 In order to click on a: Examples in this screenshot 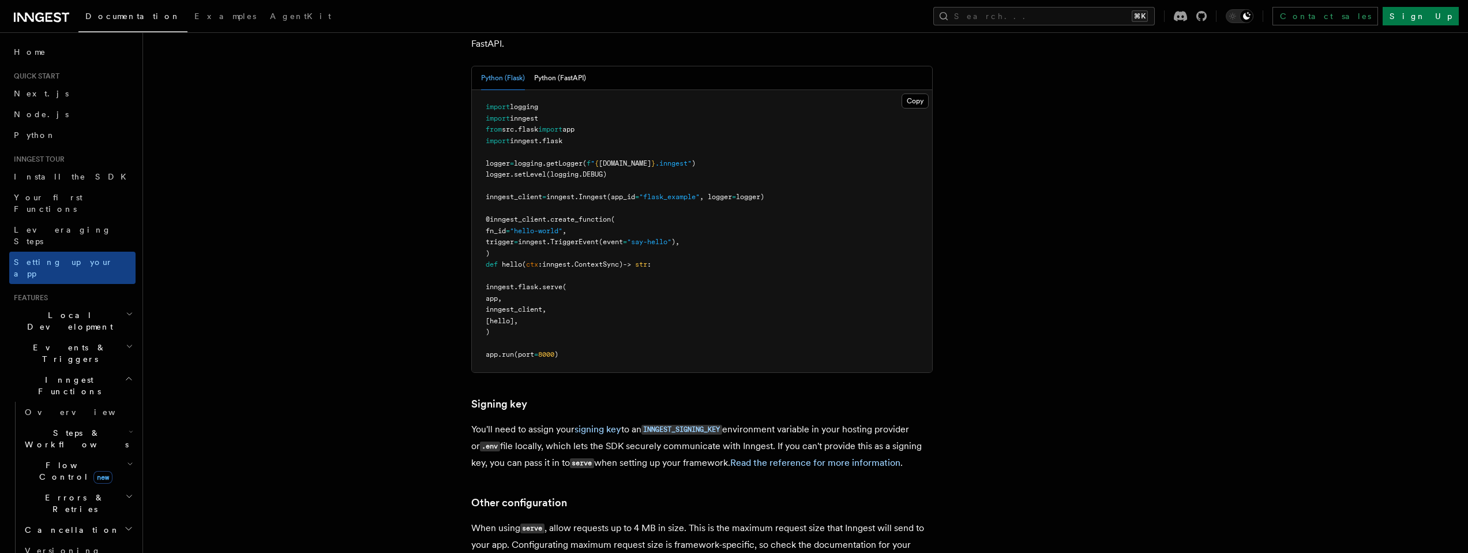, I will do `click(225, 17)`.